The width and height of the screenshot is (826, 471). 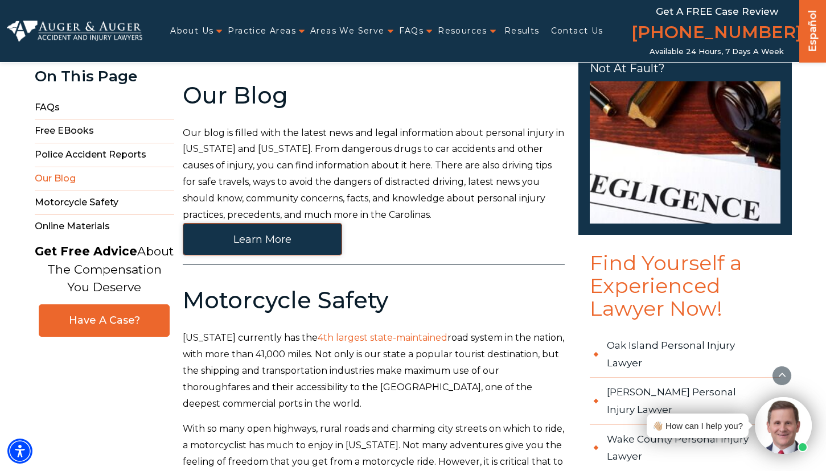 I want to click on img: Can I Be Found Guilty of Contributory Negligence if I’m Not at Fault?, so click(x=685, y=153).